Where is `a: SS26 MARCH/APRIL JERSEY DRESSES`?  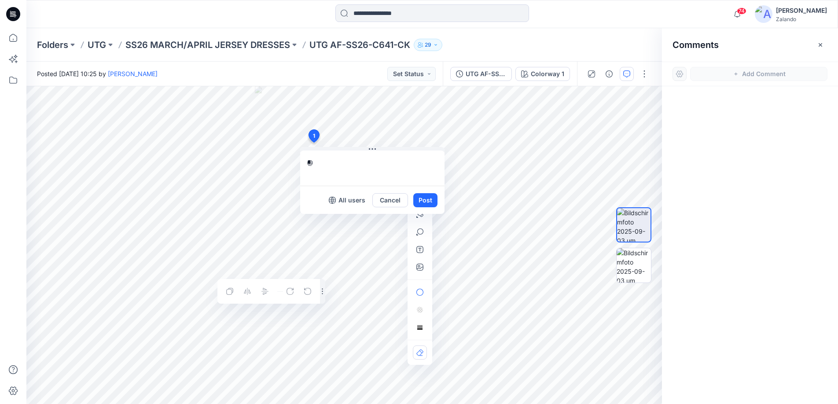
a: SS26 MARCH/APRIL JERSEY DRESSES is located at coordinates (208, 45).